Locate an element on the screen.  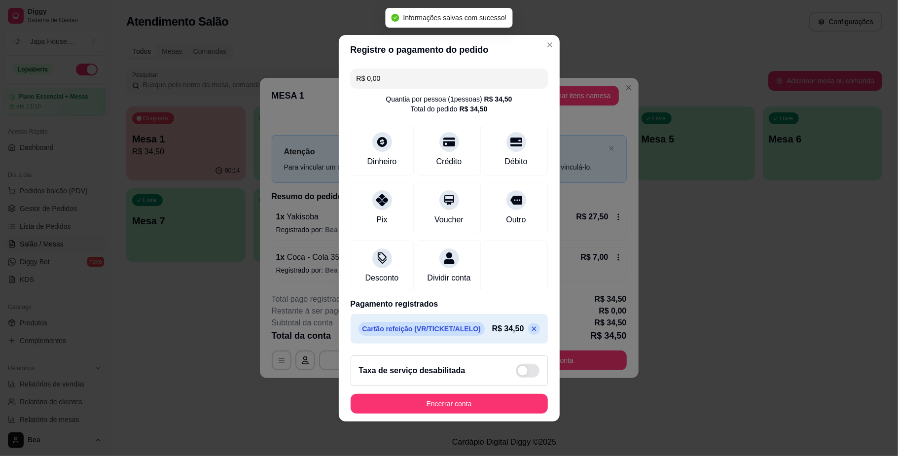
h2: Taxa de serviço desabilitada is located at coordinates (412, 371).